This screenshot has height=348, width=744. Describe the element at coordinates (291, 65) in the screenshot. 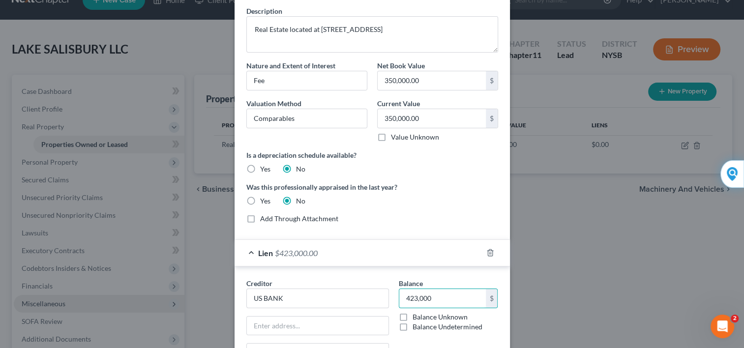

I see `label: Nature and Extent of Interest` at that location.